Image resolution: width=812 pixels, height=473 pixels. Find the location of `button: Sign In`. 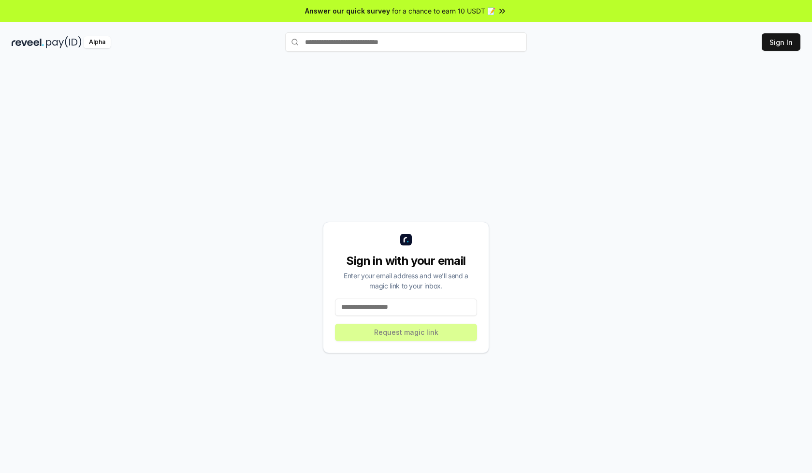

button: Sign In is located at coordinates (781, 42).